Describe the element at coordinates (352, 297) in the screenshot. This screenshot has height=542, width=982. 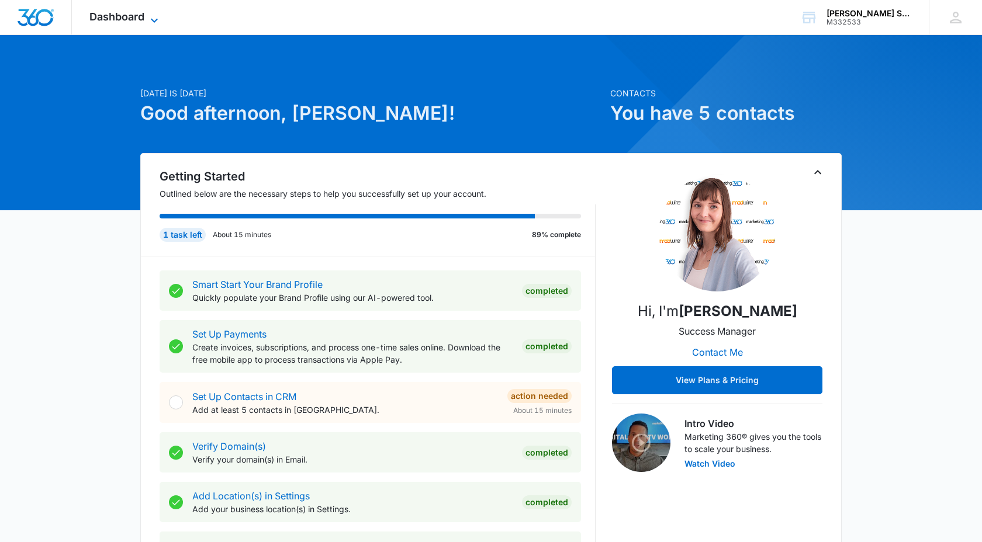
I see `p: Quickly populate your Brand Profile using our AI-powered tool.` at that location.